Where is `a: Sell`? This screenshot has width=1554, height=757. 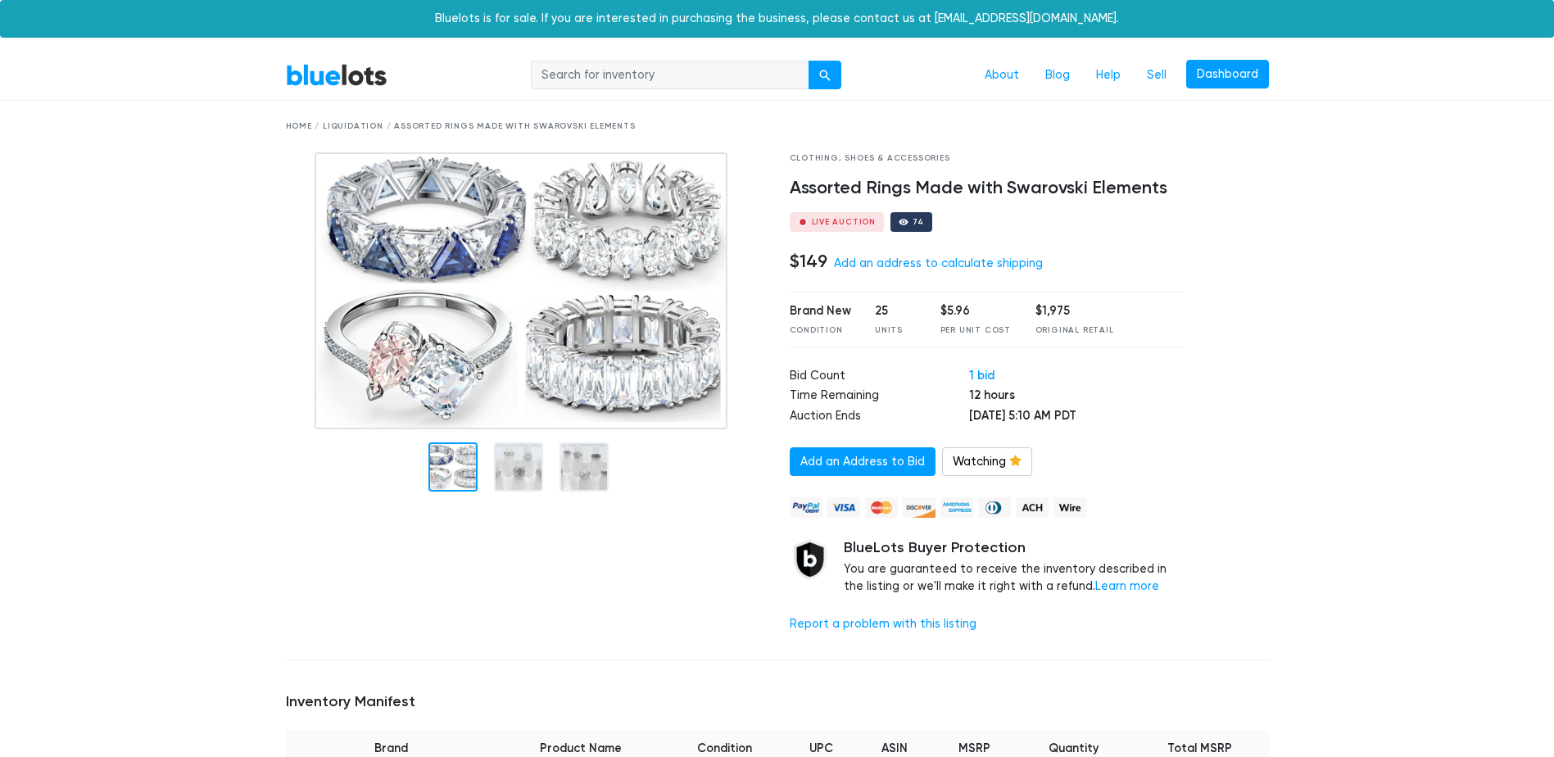 a: Sell is located at coordinates (1156, 75).